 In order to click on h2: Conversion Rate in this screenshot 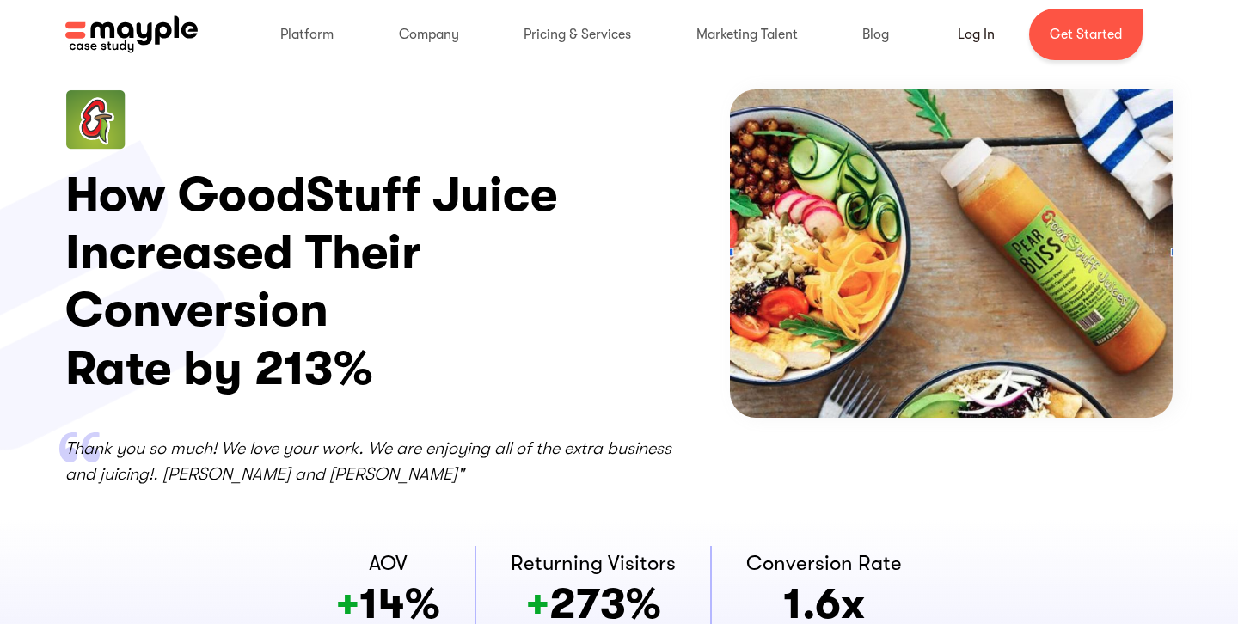, I will do `click(824, 563)`.